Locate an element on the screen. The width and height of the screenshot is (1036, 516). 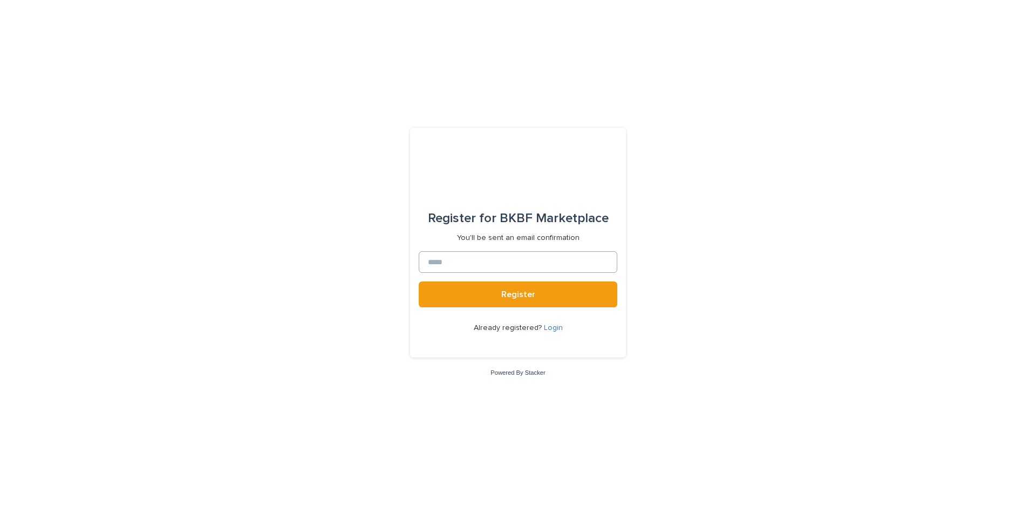
span: Register is located at coordinates (518, 295).